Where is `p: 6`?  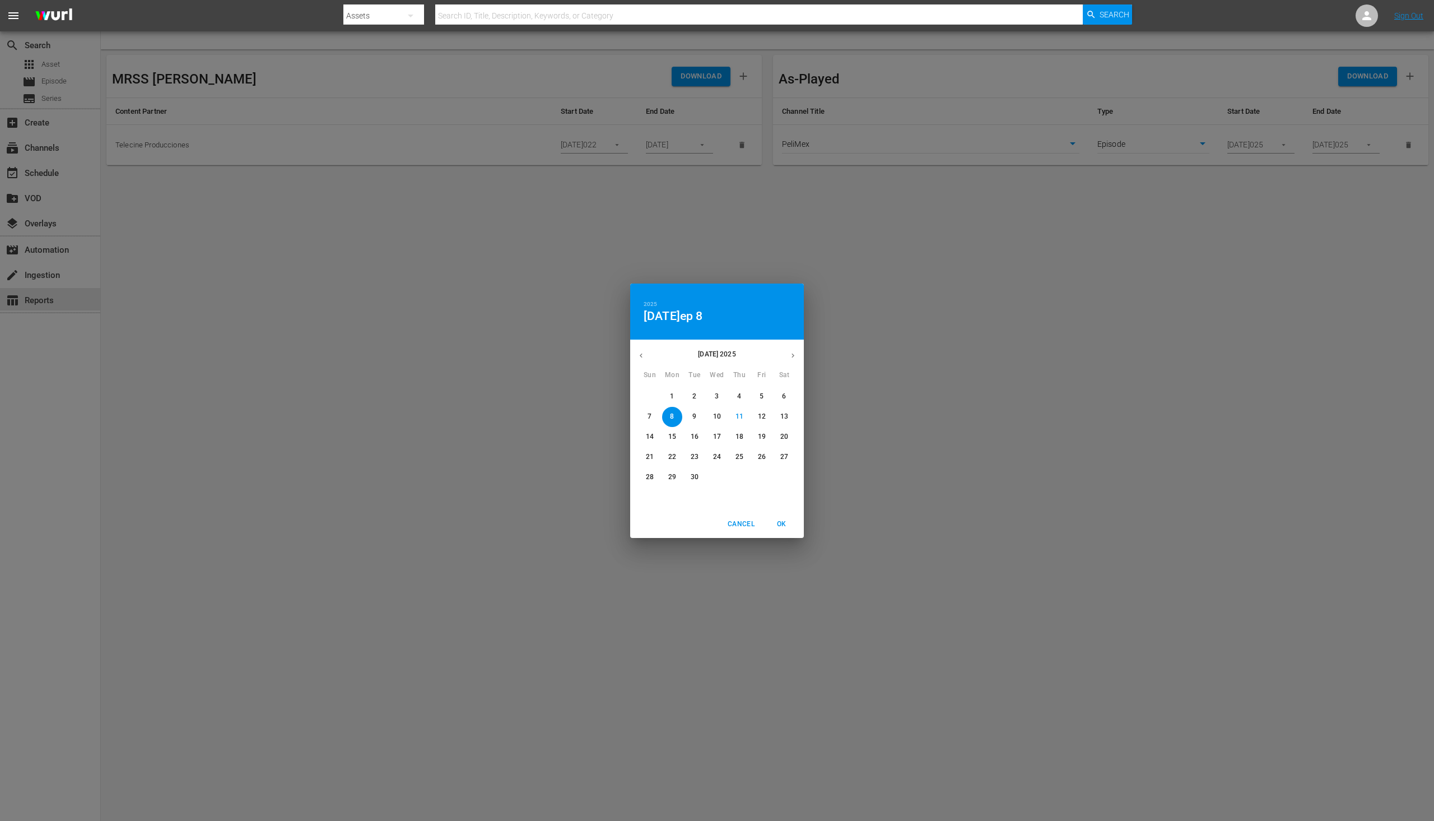
p: 6 is located at coordinates (784, 396).